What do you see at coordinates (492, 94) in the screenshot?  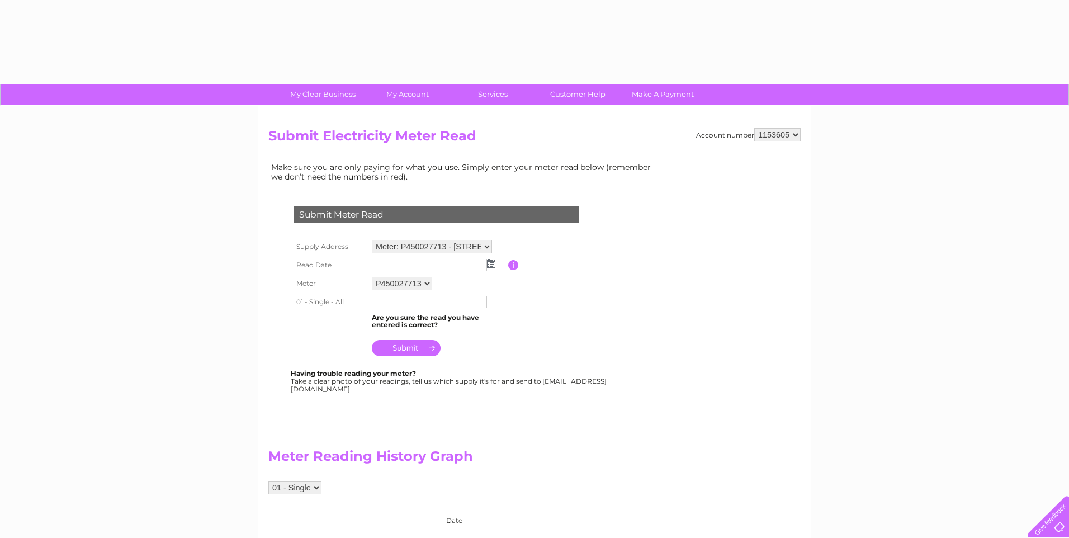 I see `a: Services` at bounding box center [492, 94].